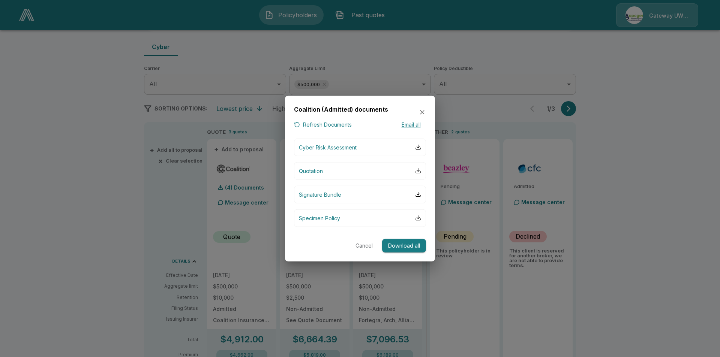 The width and height of the screenshot is (720, 357). I want to click on button: Refresh Documents, so click(323, 125).